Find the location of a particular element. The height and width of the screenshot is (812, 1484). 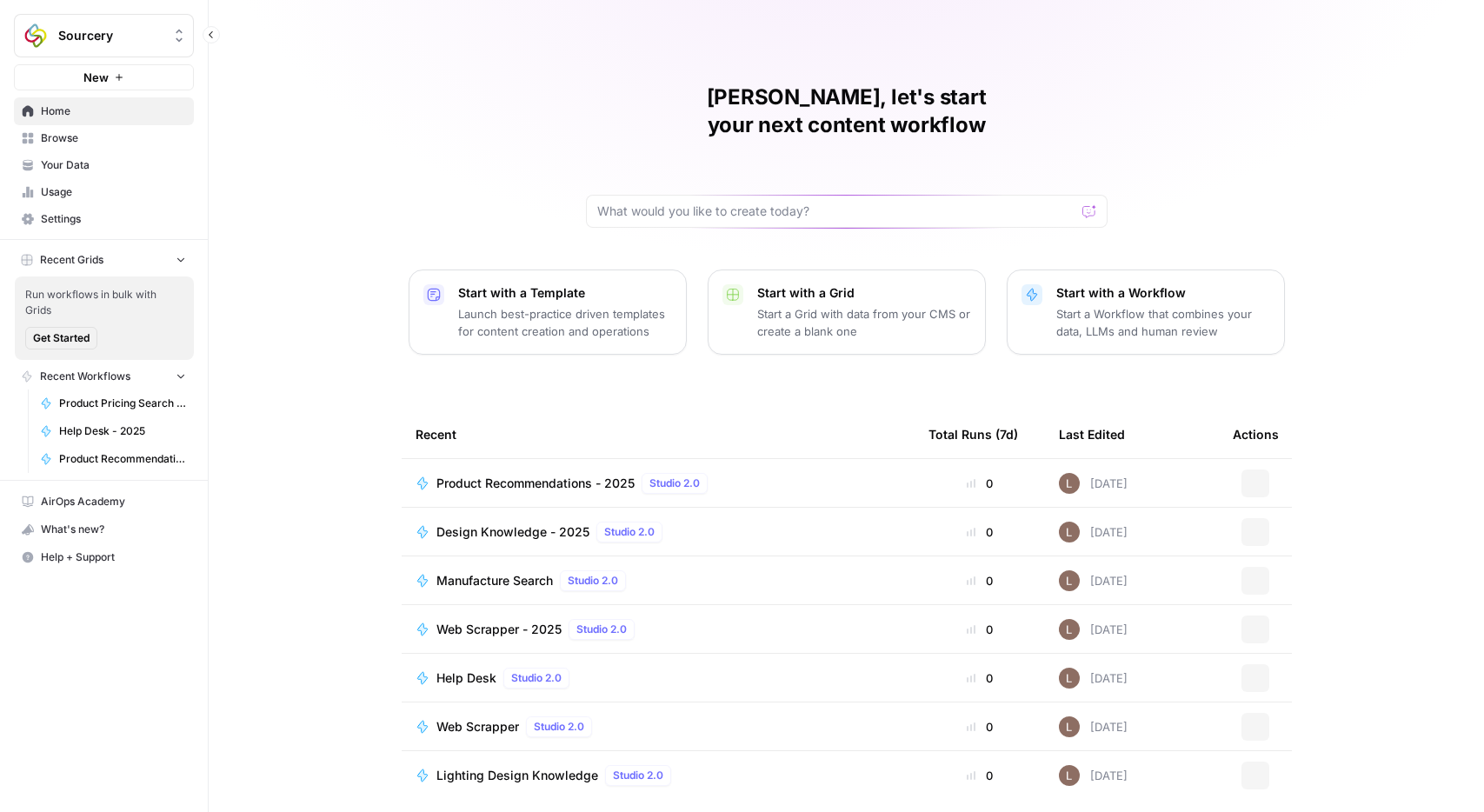

button: New is located at coordinates (103, 78).